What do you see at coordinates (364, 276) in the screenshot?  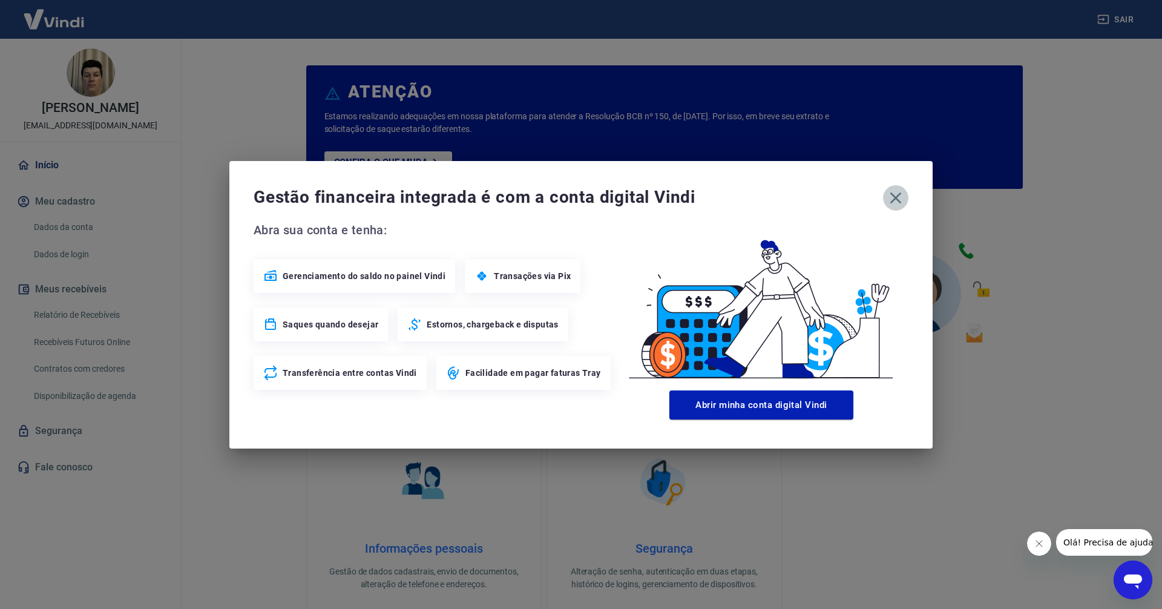 I see `span: Gerenciamento do saldo no painel Vindi` at bounding box center [364, 276].